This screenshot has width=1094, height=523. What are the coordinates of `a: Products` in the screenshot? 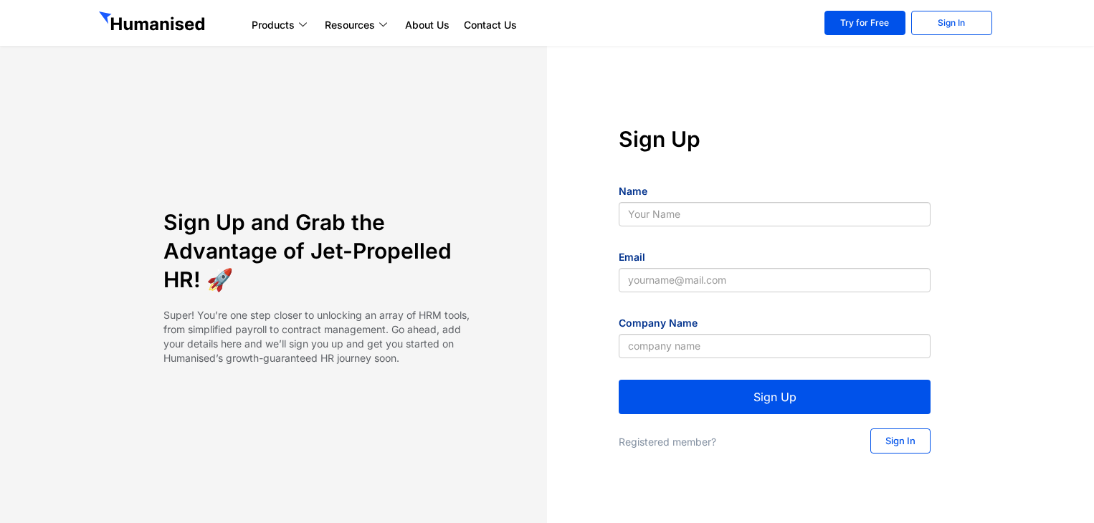 It's located at (281, 25).